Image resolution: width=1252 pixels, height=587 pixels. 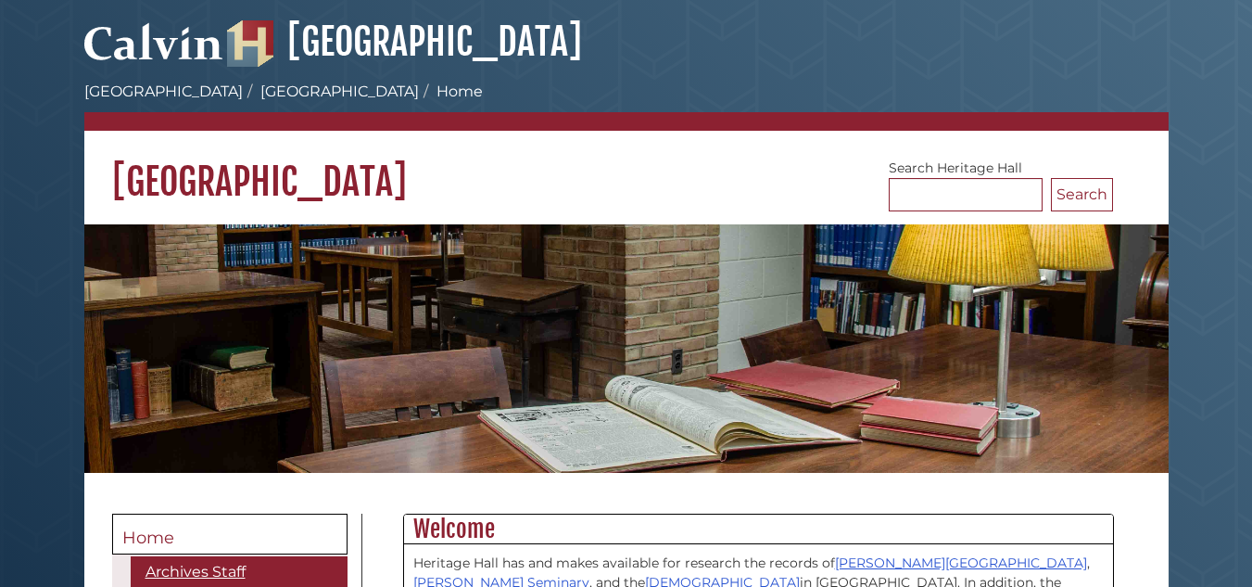 I want to click on img: Calvin, so click(x=154, y=41).